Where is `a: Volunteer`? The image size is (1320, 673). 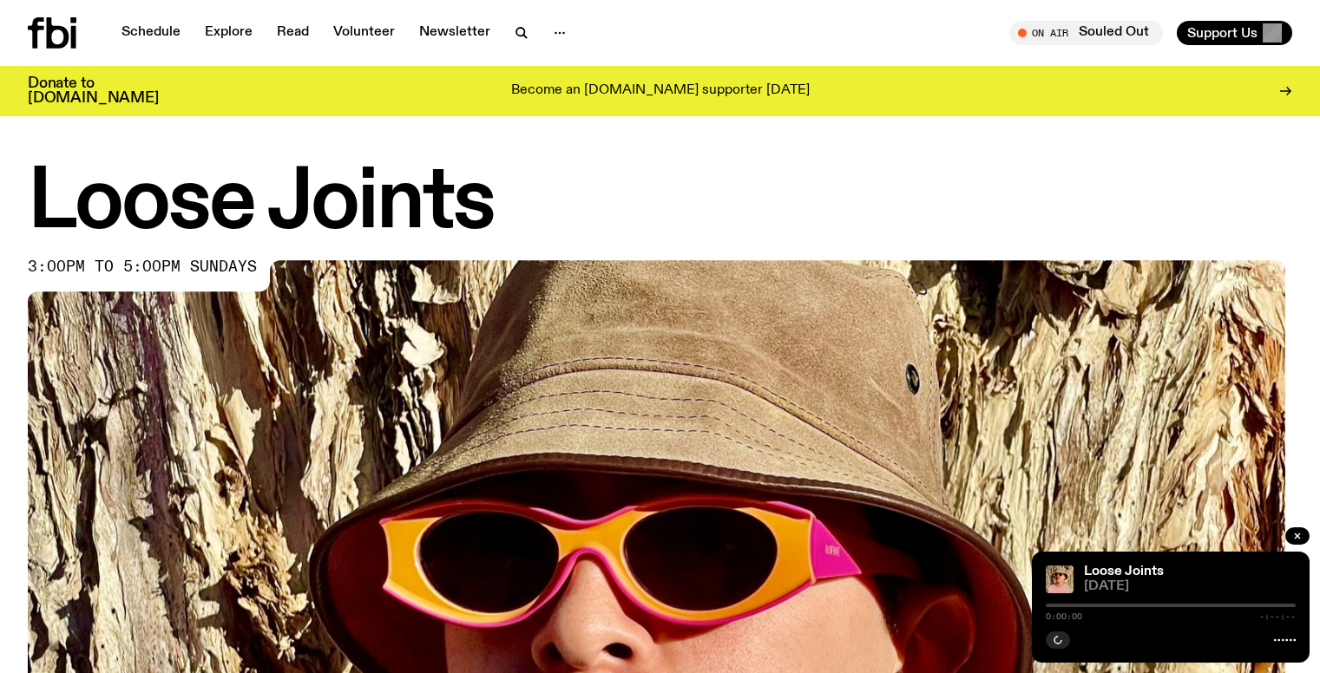
a: Volunteer is located at coordinates (364, 33).